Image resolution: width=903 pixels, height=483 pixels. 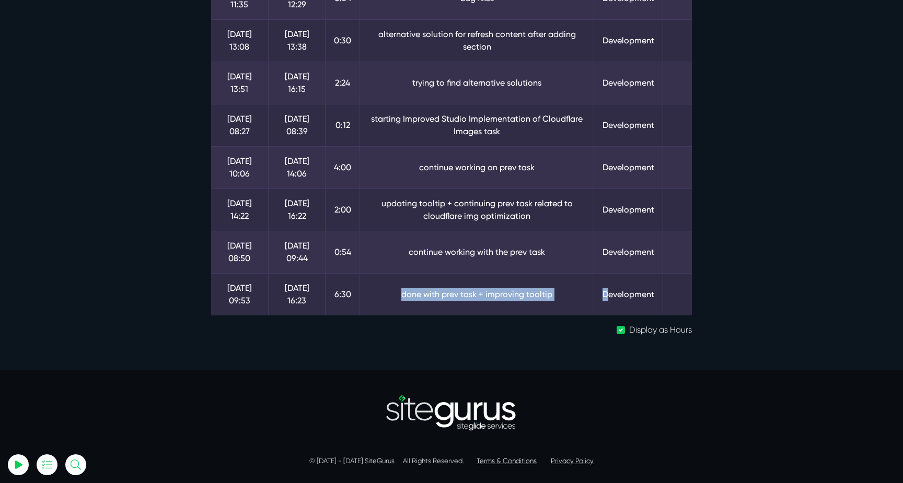 I want to click on td: 0:54, so click(x=343, y=252).